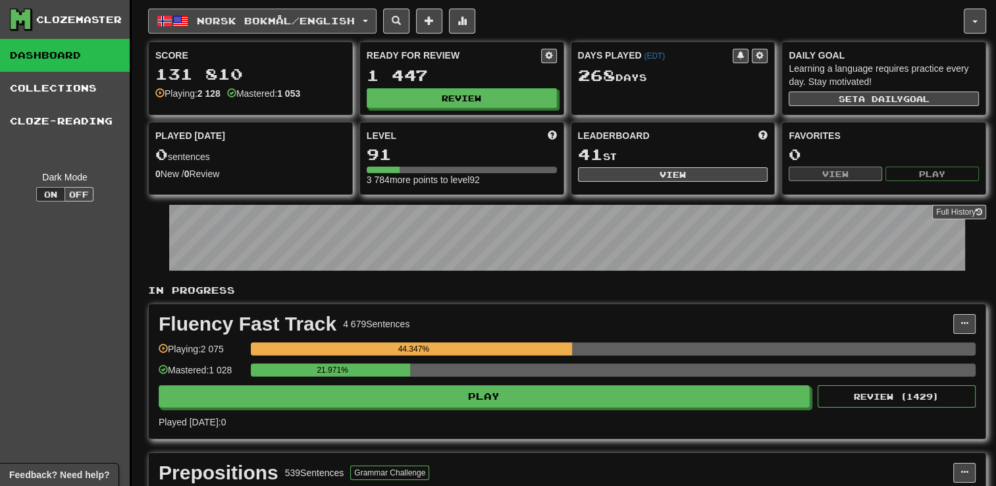  Describe the element at coordinates (250, 74) in the screenshot. I see `div: 131 810` at that location.